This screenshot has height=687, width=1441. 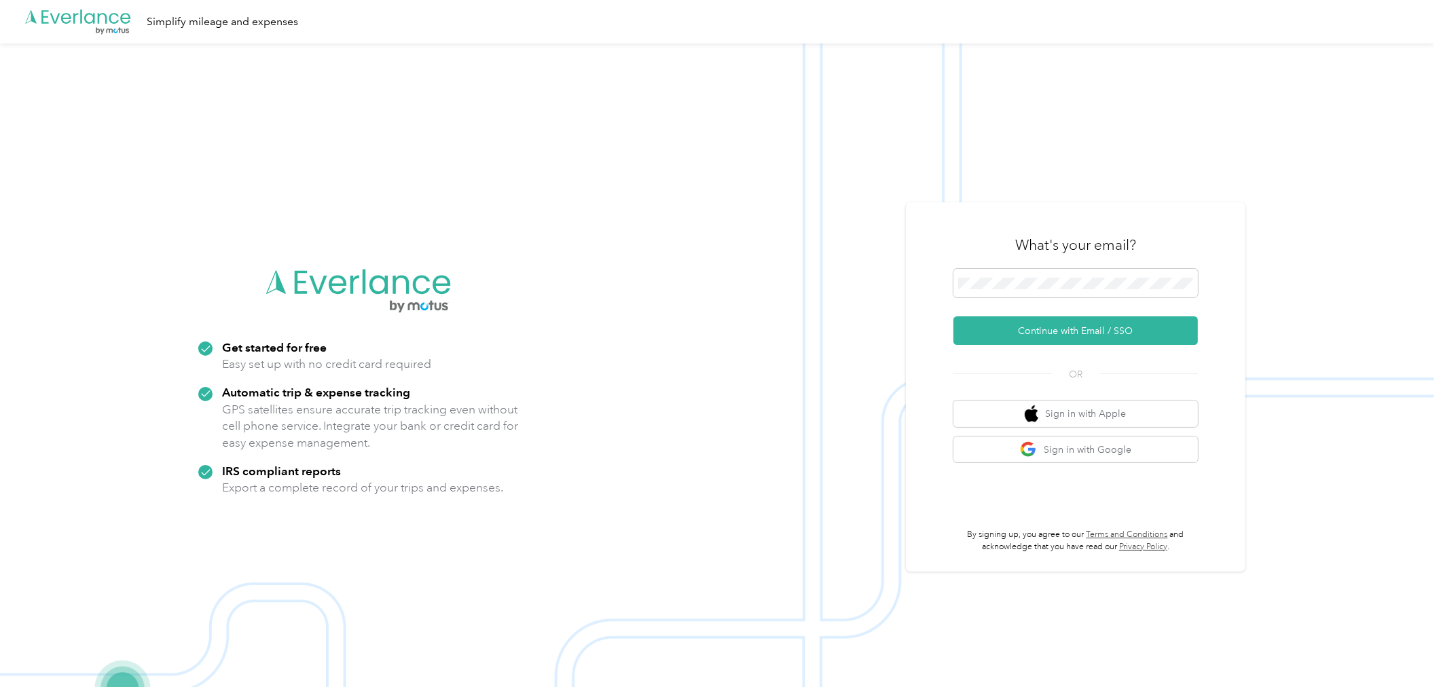 What do you see at coordinates (1127, 534) in the screenshot?
I see `a: Terms and Conditions` at bounding box center [1127, 534].